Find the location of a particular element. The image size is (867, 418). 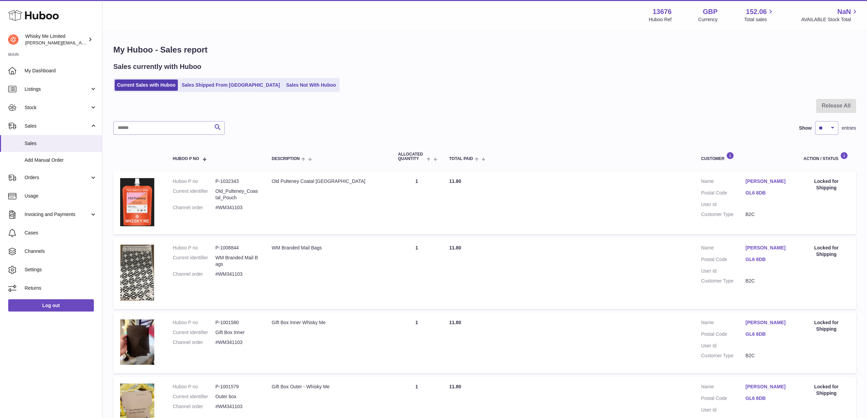

span: 152.06 is located at coordinates (756, 12).